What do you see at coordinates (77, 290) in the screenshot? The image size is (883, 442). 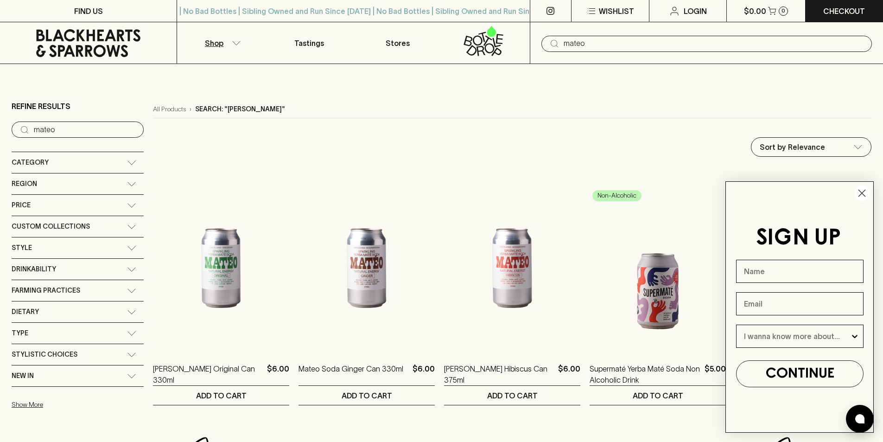 I see `div: Farming Practices` at bounding box center [77, 290].